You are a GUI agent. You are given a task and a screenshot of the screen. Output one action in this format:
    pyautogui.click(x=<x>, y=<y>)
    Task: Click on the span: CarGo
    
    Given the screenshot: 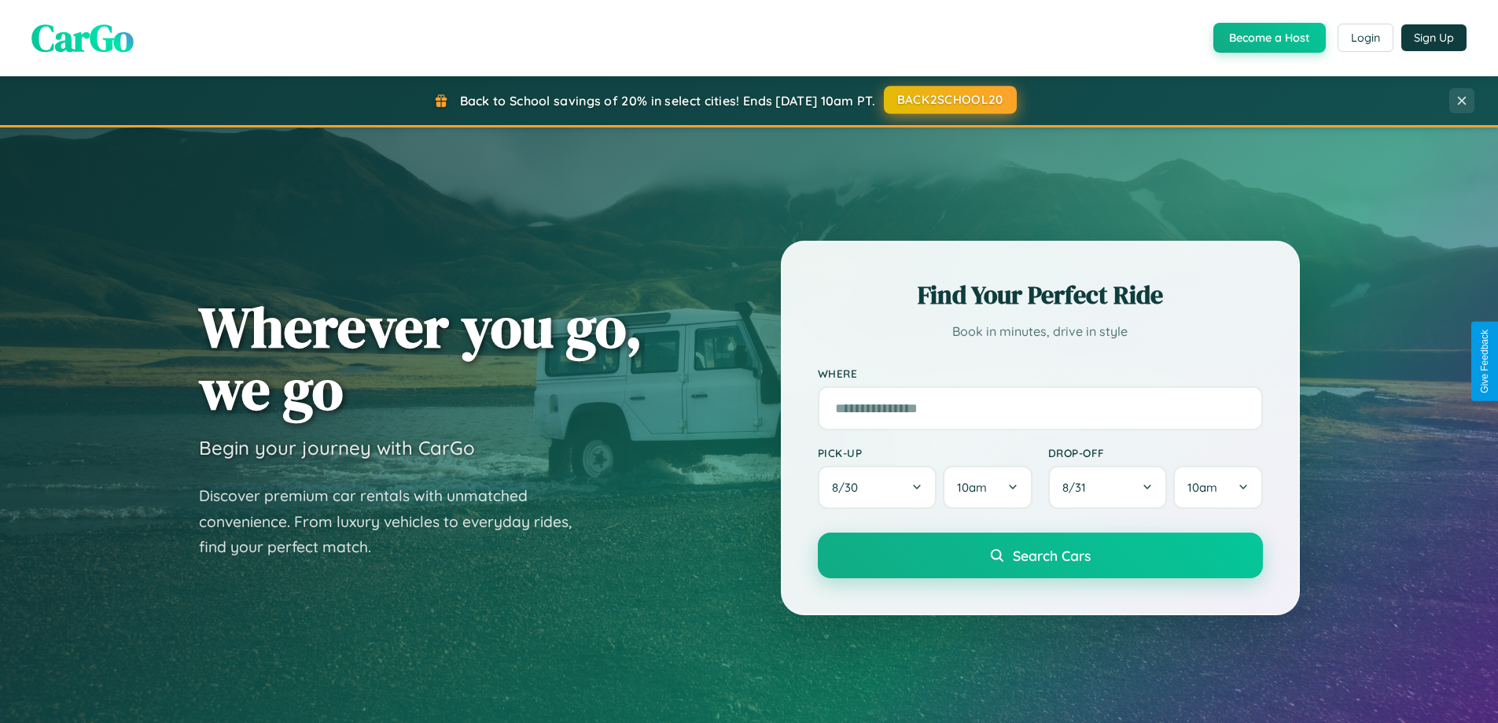 What is the action you would take?
    pyautogui.click(x=83, y=38)
    